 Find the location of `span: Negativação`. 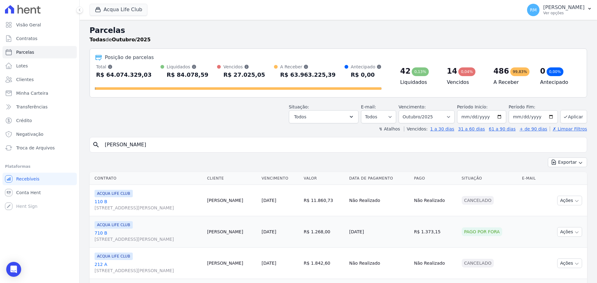

span: Negativação is located at coordinates (30, 134).